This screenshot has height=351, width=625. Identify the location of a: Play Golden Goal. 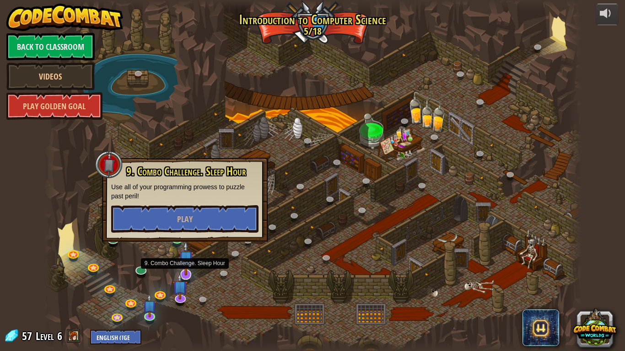
(54, 106).